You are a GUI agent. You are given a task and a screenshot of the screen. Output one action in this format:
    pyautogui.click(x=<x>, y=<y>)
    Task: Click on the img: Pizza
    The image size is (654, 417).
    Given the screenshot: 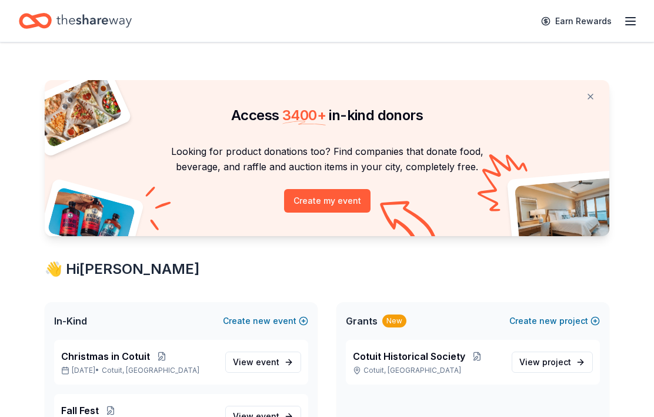 What is the action you would take?
    pyautogui.click(x=78, y=111)
    